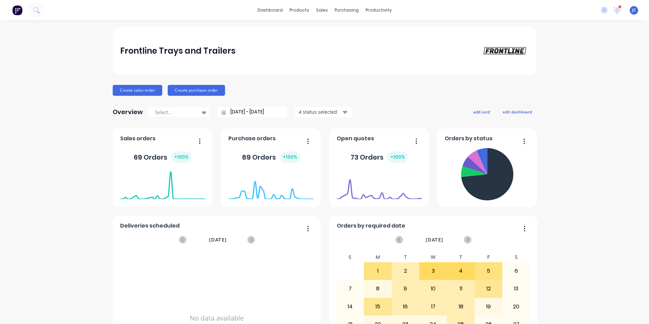 This screenshot has height=324, width=649. What do you see at coordinates (138, 138) in the screenshot?
I see `span: Sales orders` at bounding box center [138, 138].